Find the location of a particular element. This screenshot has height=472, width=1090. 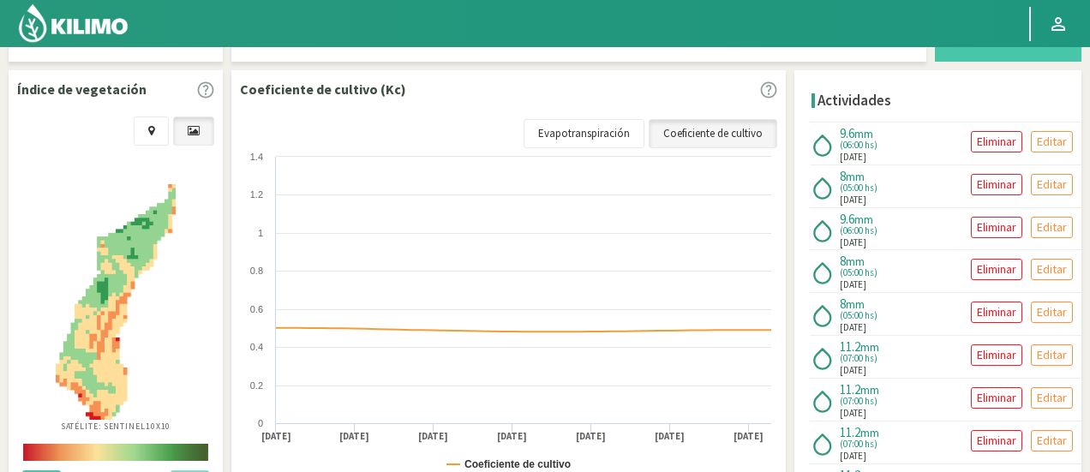

text: 0 is located at coordinates (260, 423).